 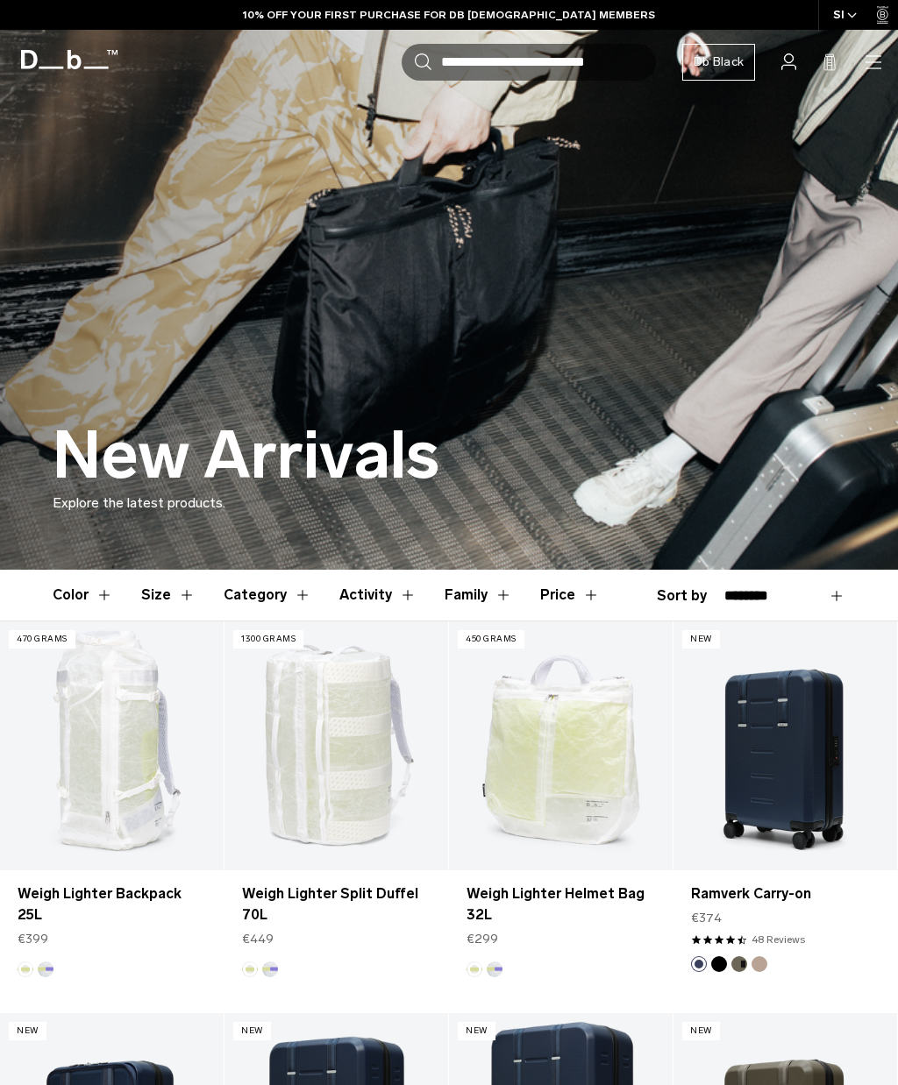 I want to click on button: Toggle Price, so click(x=570, y=595).